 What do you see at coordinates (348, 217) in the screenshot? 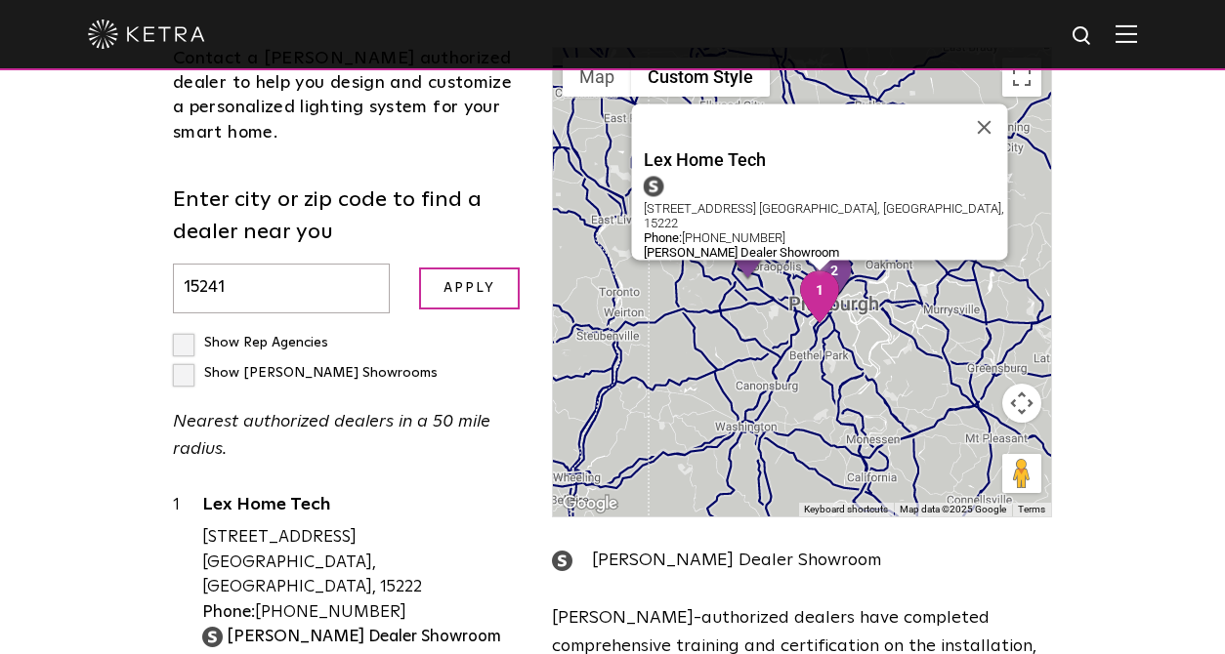
I see `label: Enter city or zip code to find a dealer near you` at bounding box center [348, 217].